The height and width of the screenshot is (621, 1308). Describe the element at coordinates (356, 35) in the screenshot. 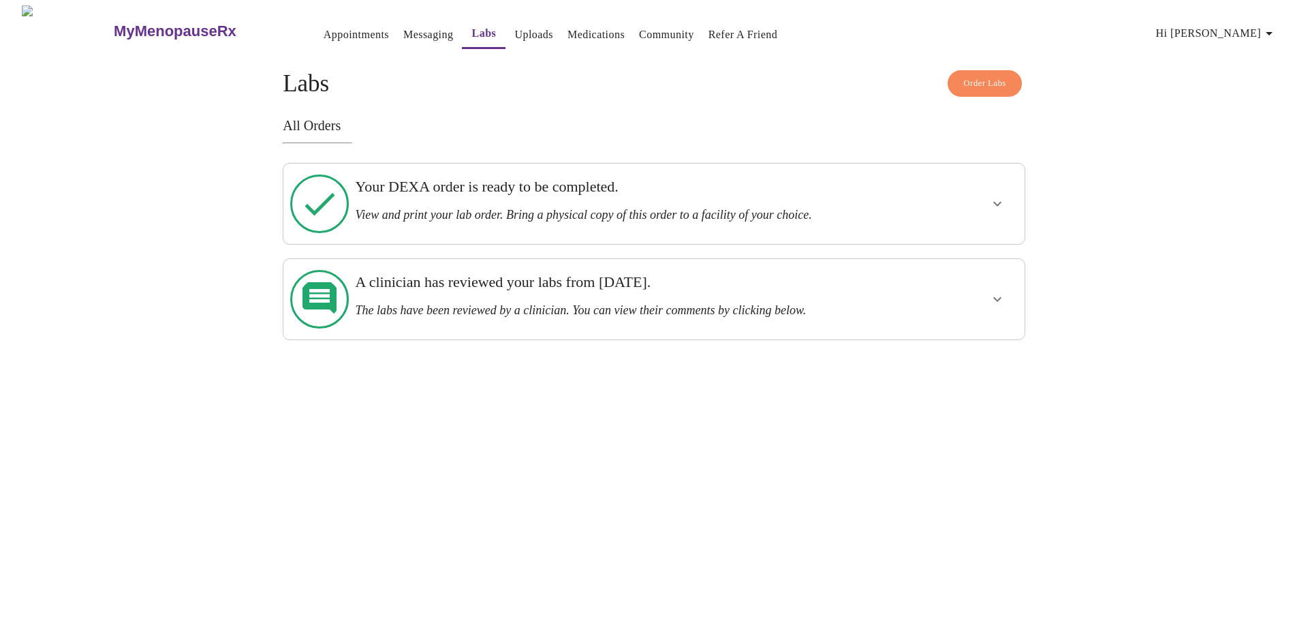

I see `button: Appointments` at that location.